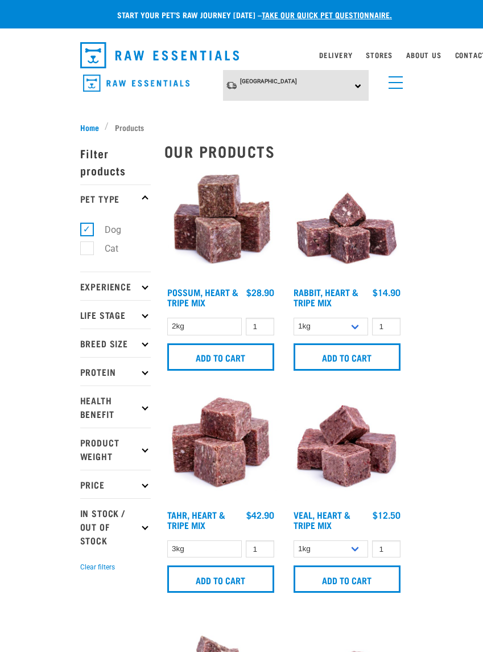 This screenshot has height=652, width=483. Describe the element at coordinates (347, 225) in the screenshot. I see `img: 1175 Rabbit Heart Tripe Mix 01` at that location.